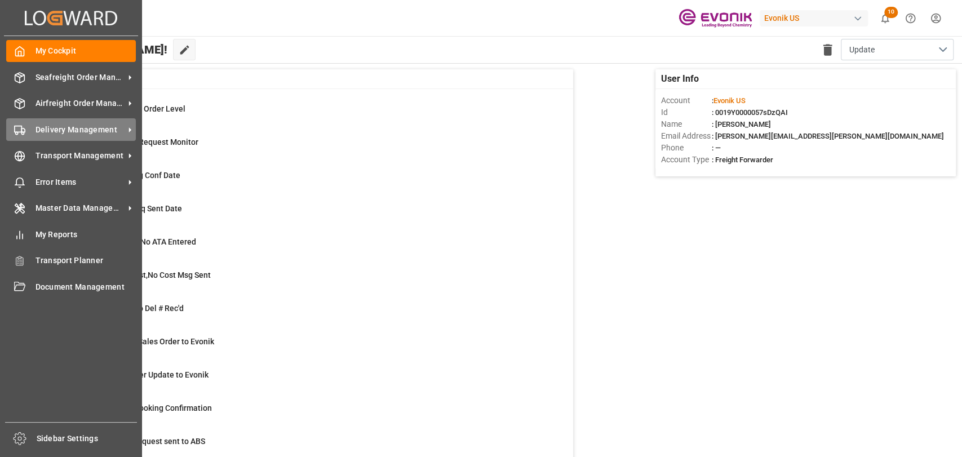  Describe the element at coordinates (897, 50) in the screenshot. I see `button: open menu` at that location.